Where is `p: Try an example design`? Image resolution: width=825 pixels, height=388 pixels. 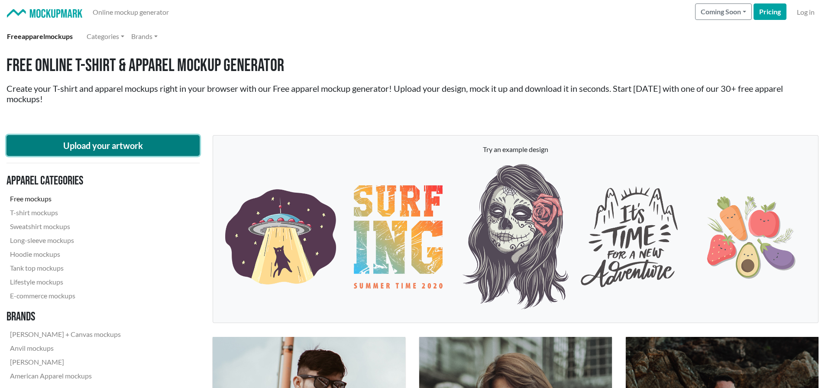 p: Try an example design is located at coordinates (515, 149).